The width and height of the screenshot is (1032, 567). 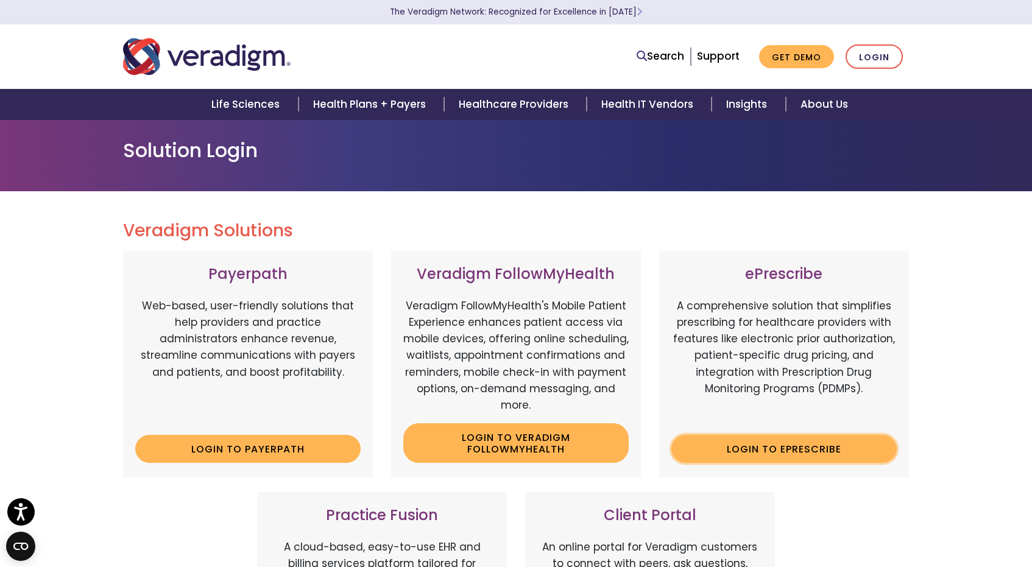 I want to click on a: Health Plans + Payers, so click(x=371, y=104).